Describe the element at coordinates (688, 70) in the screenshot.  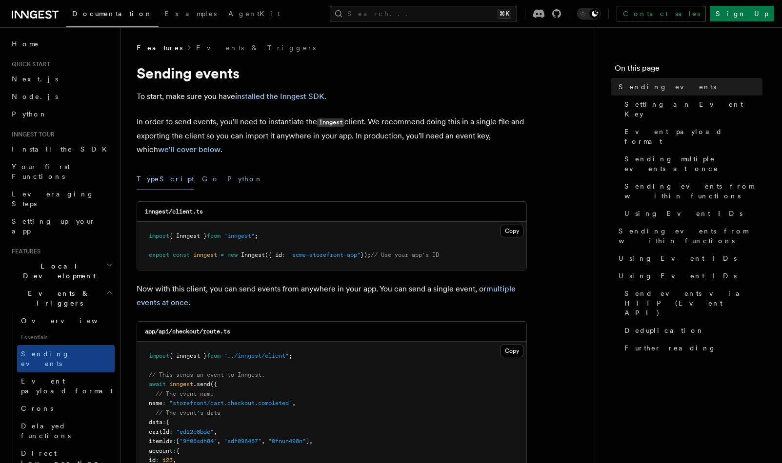
I see `h4: On this page` at that location.